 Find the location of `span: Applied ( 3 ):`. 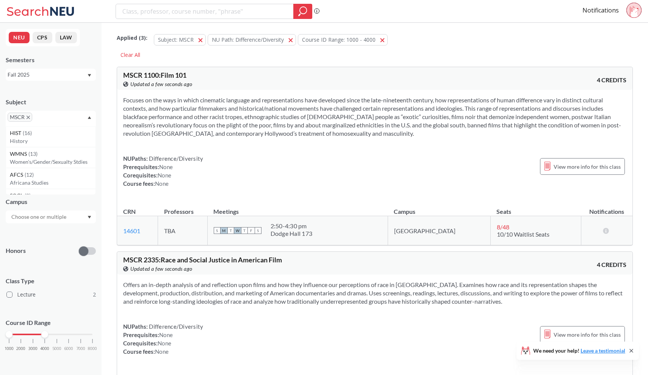

span: Applied ( 3 ): is located at coordinates (132, 38).